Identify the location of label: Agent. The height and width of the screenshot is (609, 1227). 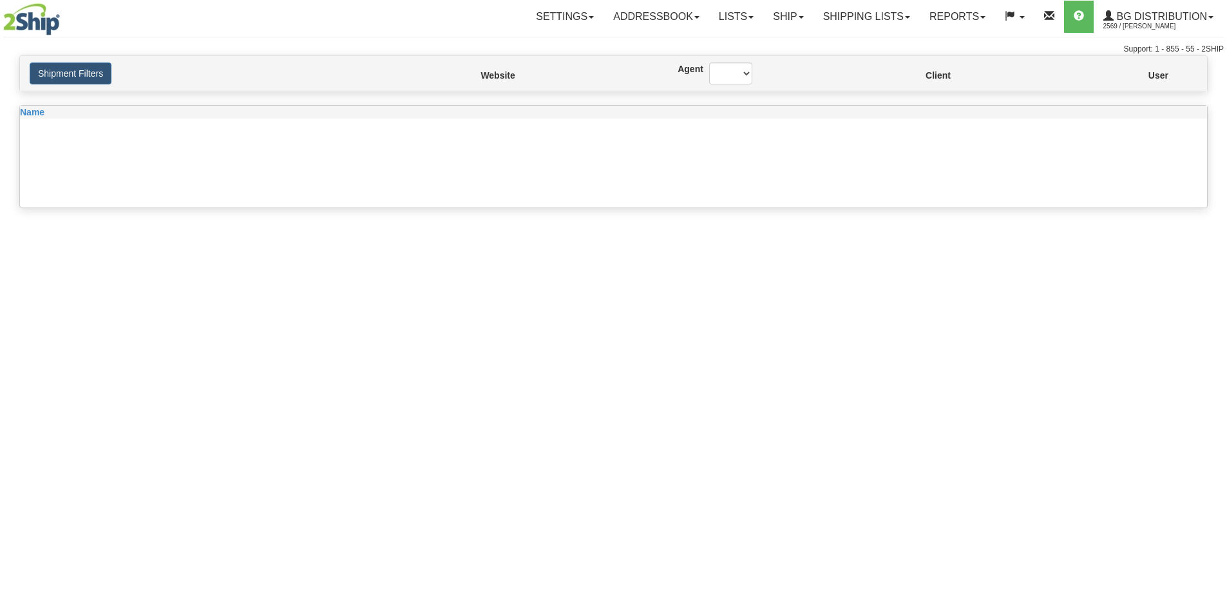
(684, 69).